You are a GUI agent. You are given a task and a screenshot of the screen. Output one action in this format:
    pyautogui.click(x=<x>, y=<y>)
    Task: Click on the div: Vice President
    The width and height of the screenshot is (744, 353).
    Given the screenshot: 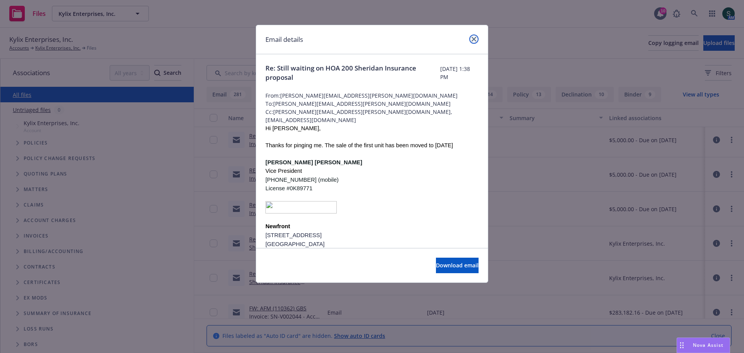 What is the action you would take?
    pyautogui.click(x=372, y=171)
    